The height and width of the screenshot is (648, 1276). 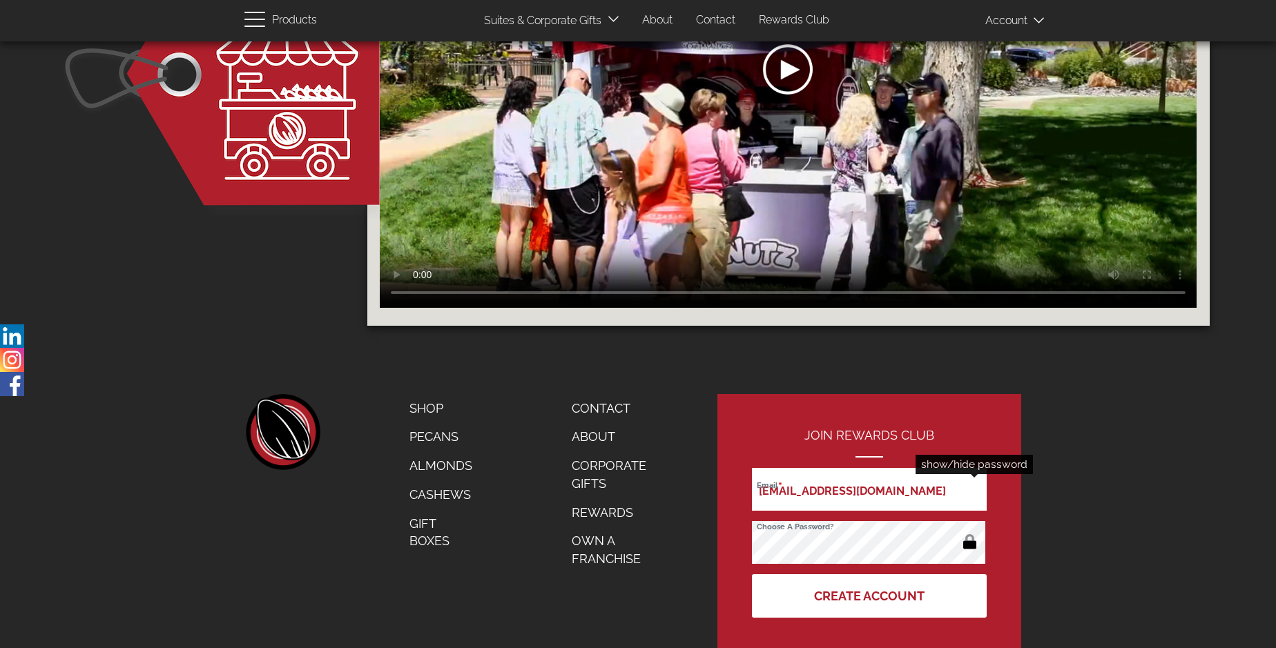 I want to click on a: Rewards, so click(x=617, y=513).